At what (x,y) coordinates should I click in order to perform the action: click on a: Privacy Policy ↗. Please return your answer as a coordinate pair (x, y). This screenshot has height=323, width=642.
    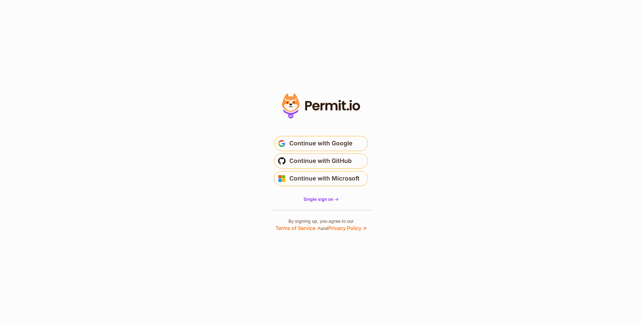
    Looking at the image, I should click on (347, 228).